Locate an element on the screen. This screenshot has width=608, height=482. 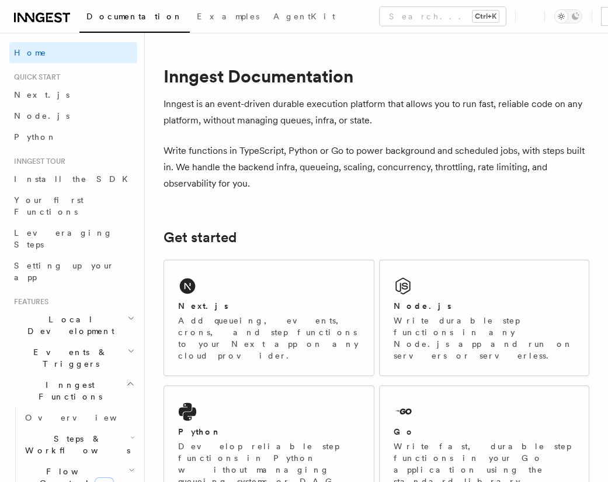
a: Home is located at coordinates (73, 53).